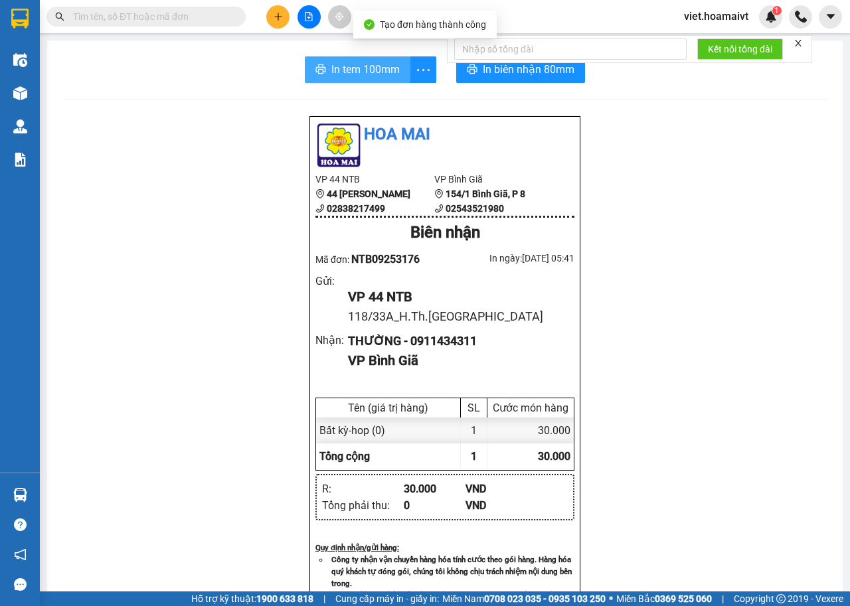  I want to click on span: search, so click(60, 17).